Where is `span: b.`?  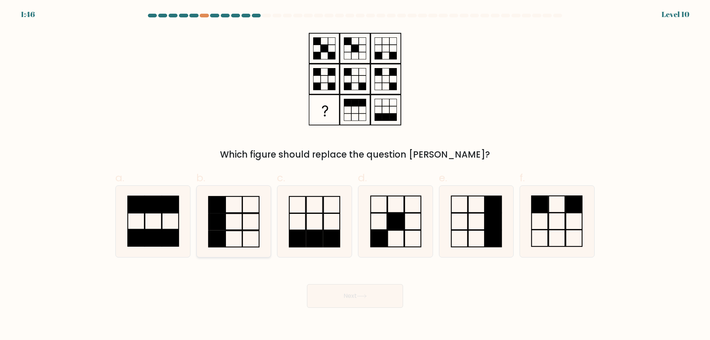 span: b. is located at coordinates (201, 178).